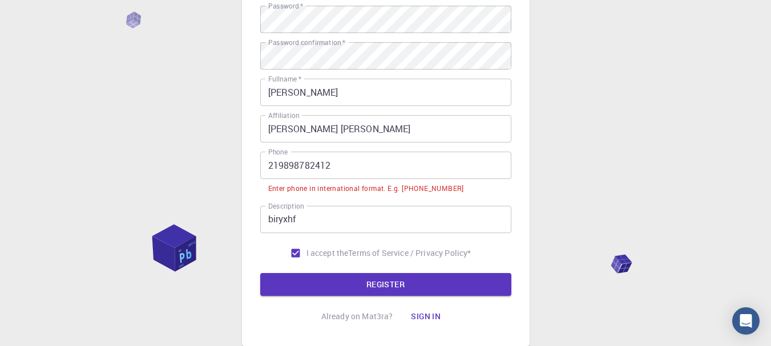 The width and height of the screenshot is (771, 346). What do you see at coordinates (286, 206) in the screenshot?
I see `label: Description` at bounding box center [286, 206].